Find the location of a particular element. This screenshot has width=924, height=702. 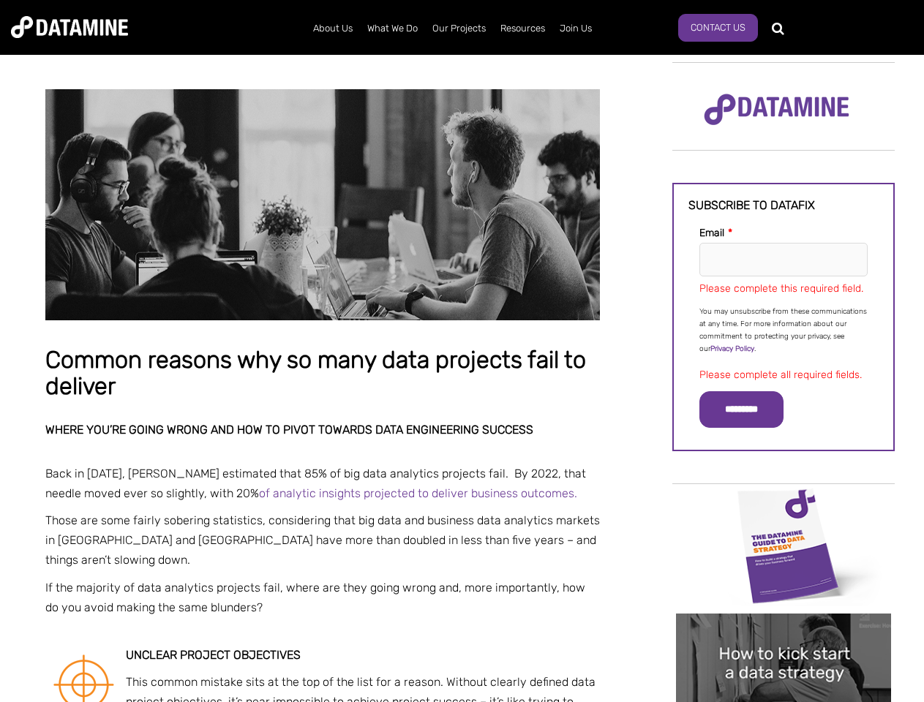

p: Those are some fairly sobering statistics, considering that big data and business data analytics ... is located at coordinates (323, 541).